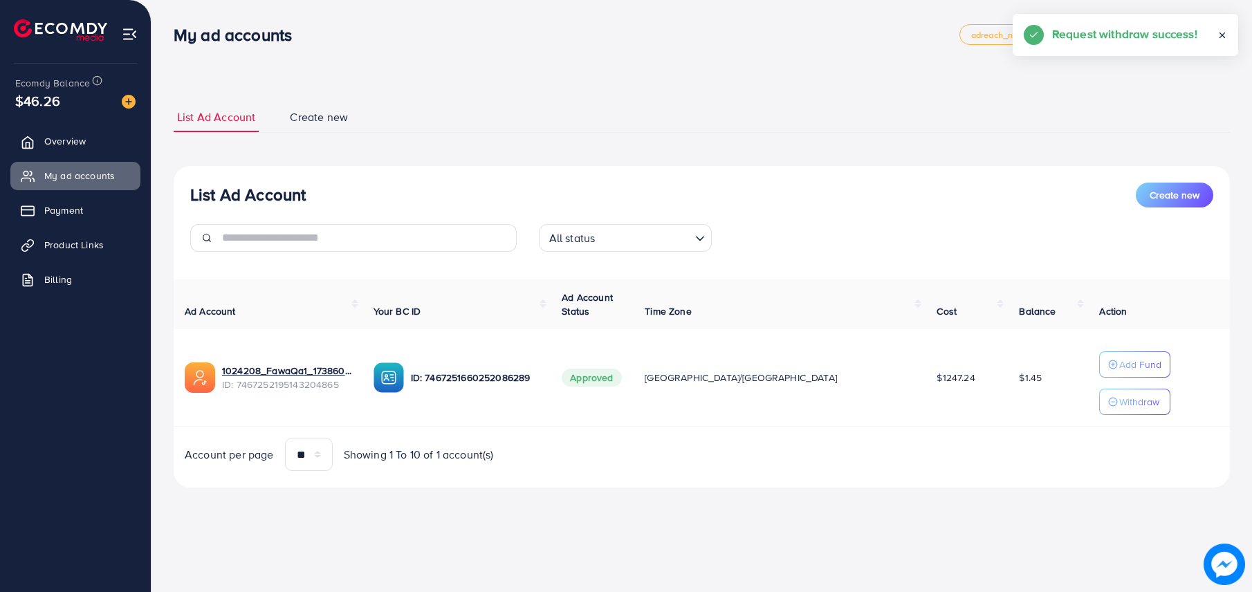  Describe the element at coordinates (1113, 311) in the screenshot. I see `span: Action` at that location.